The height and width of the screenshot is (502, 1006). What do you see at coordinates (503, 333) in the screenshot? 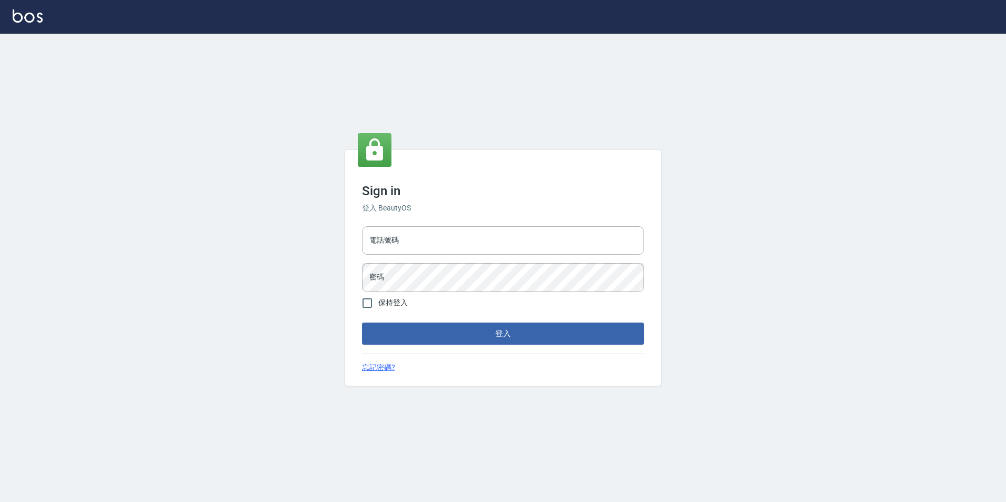
I see `button: 登入` at bounding box center [503, 333].